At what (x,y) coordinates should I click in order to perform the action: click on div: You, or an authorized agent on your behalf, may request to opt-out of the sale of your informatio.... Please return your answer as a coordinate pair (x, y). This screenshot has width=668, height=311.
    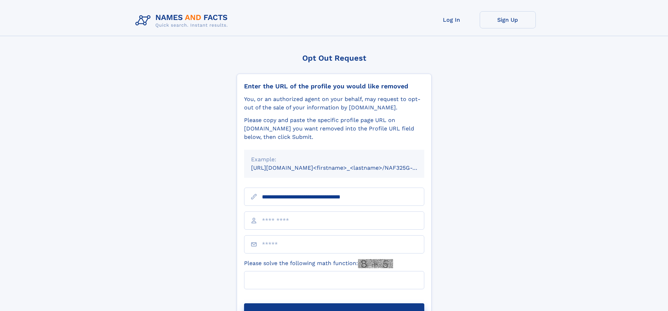
    Looking at the image, I should click on (334, 103).